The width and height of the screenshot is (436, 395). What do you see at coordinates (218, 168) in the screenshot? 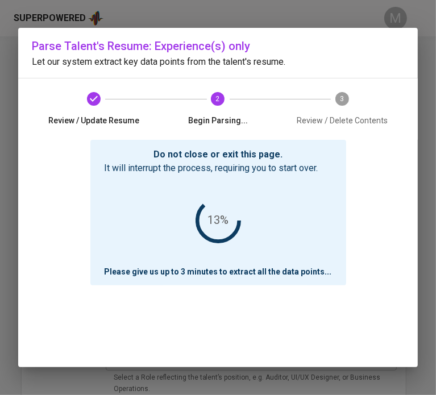
I see `p: It will interrupt the process, requiring you to start over.` at bounding box center [218, 168].